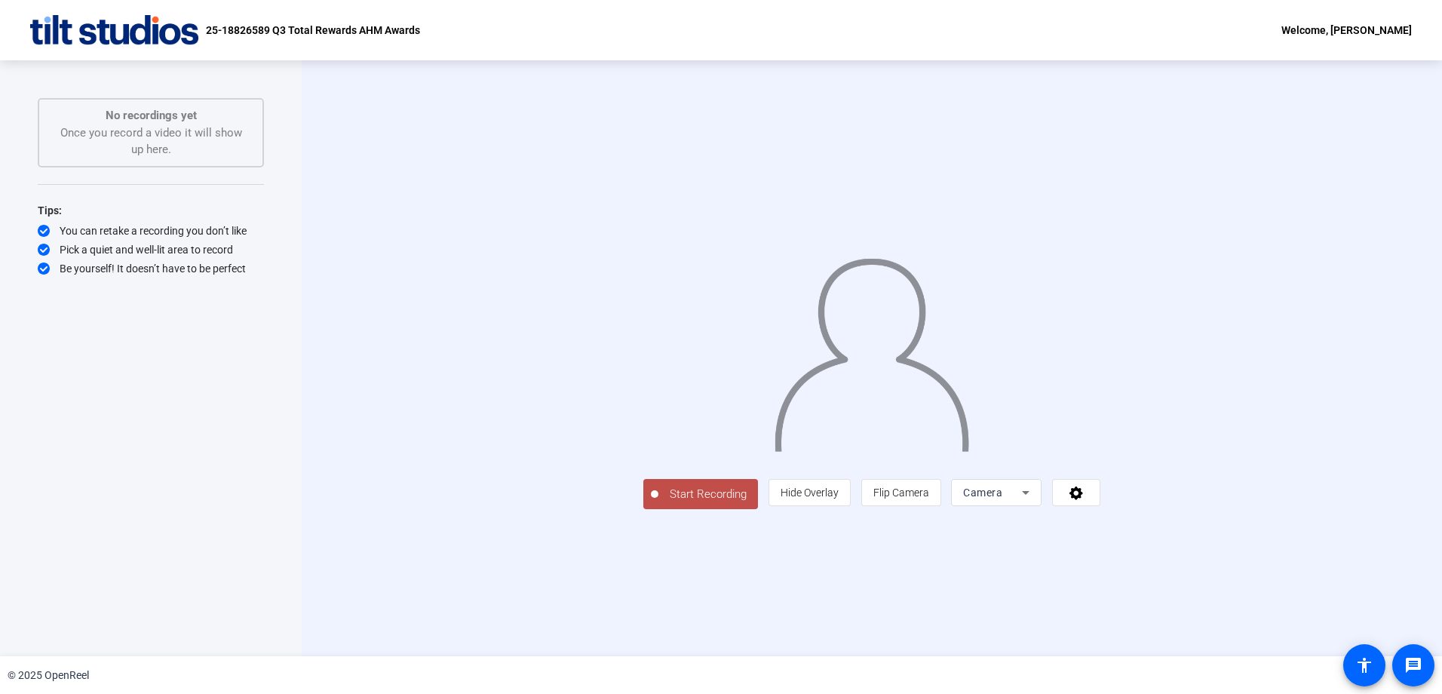 The height and width of the screenshot is (694, 1442). Describe the element at coordinates (901, 492) in the screenshot. I see `button: Flip Camera` at that location.